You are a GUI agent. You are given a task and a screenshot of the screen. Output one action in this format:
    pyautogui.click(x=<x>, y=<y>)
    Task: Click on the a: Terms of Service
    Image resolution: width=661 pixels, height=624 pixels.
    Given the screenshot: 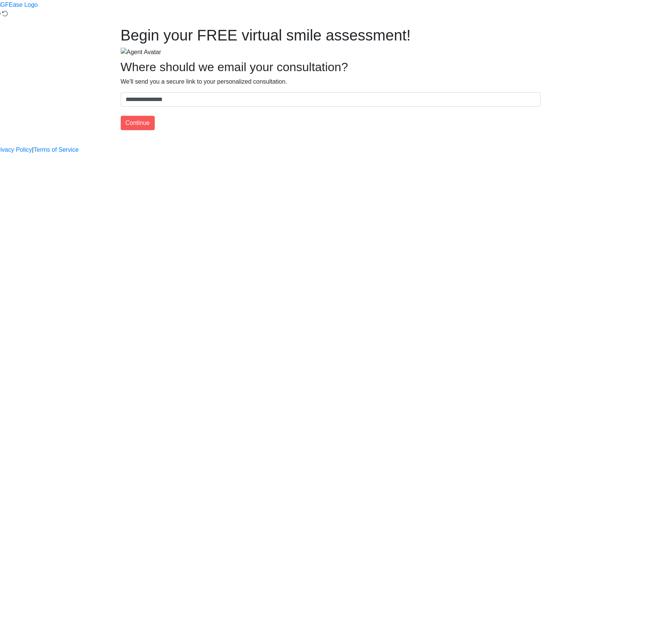 What is the action you would take?
    pyautogui.click(x=56, y=150)
    